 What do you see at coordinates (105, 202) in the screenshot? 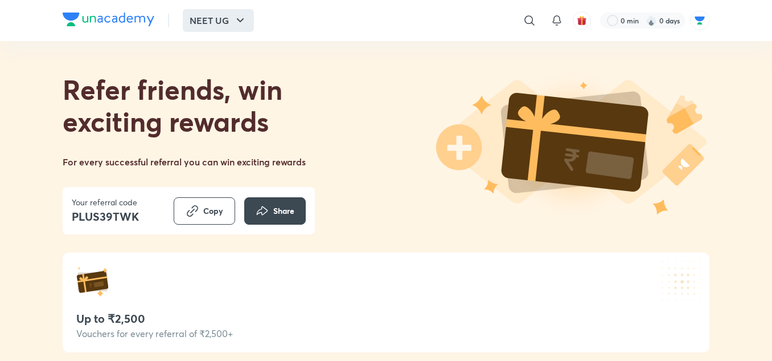
I see `p: Your referral code` at bounding box center [105, 202].